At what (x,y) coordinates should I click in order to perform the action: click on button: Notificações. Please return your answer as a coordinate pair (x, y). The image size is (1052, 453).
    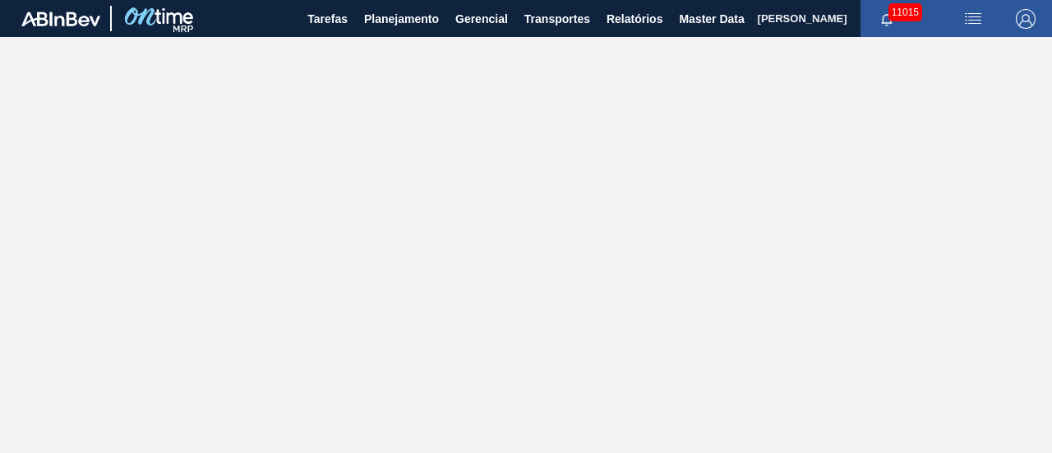
    Looking at the image, I should click on (887, 19).